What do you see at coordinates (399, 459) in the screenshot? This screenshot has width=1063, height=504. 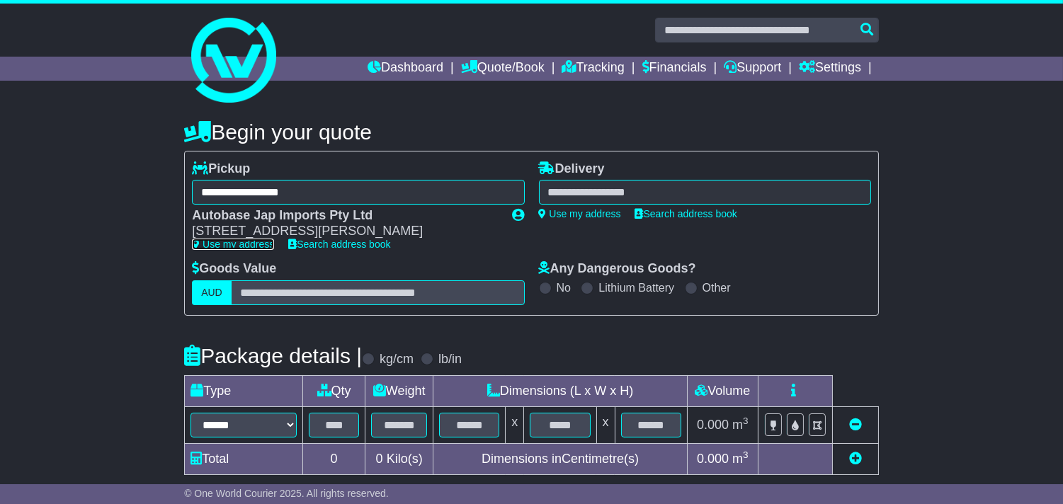 I see `td: Kilo(s)` at bounding box center [399, 459].